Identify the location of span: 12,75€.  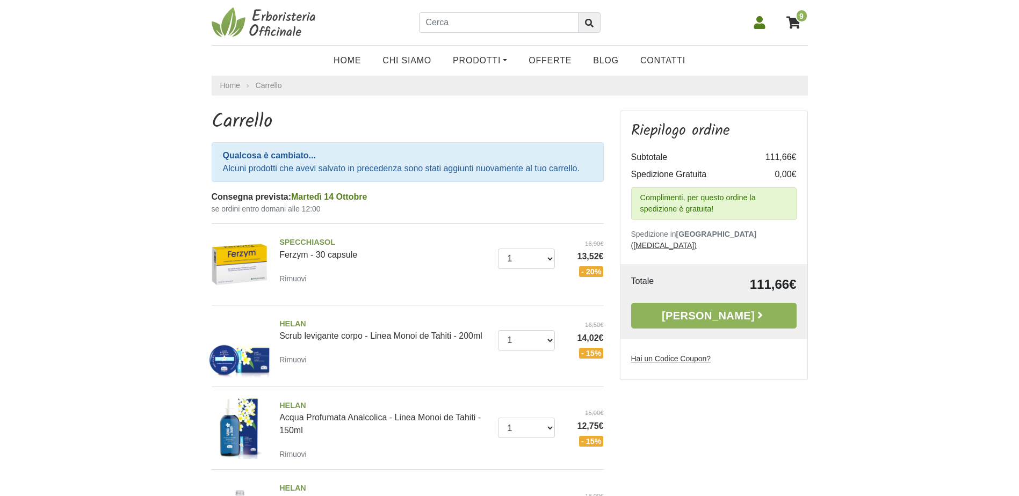
(583, 426).